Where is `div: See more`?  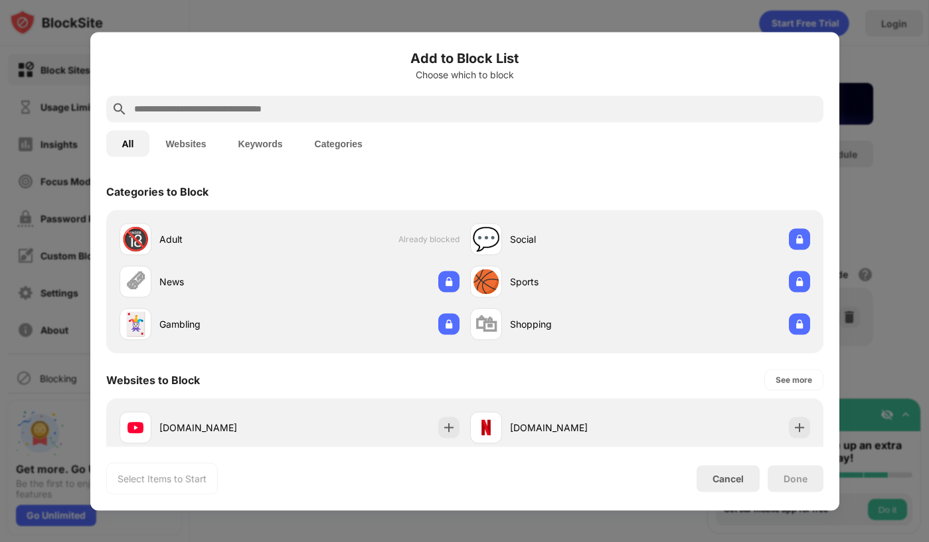 div: See more is located at coordinates (793, 380).